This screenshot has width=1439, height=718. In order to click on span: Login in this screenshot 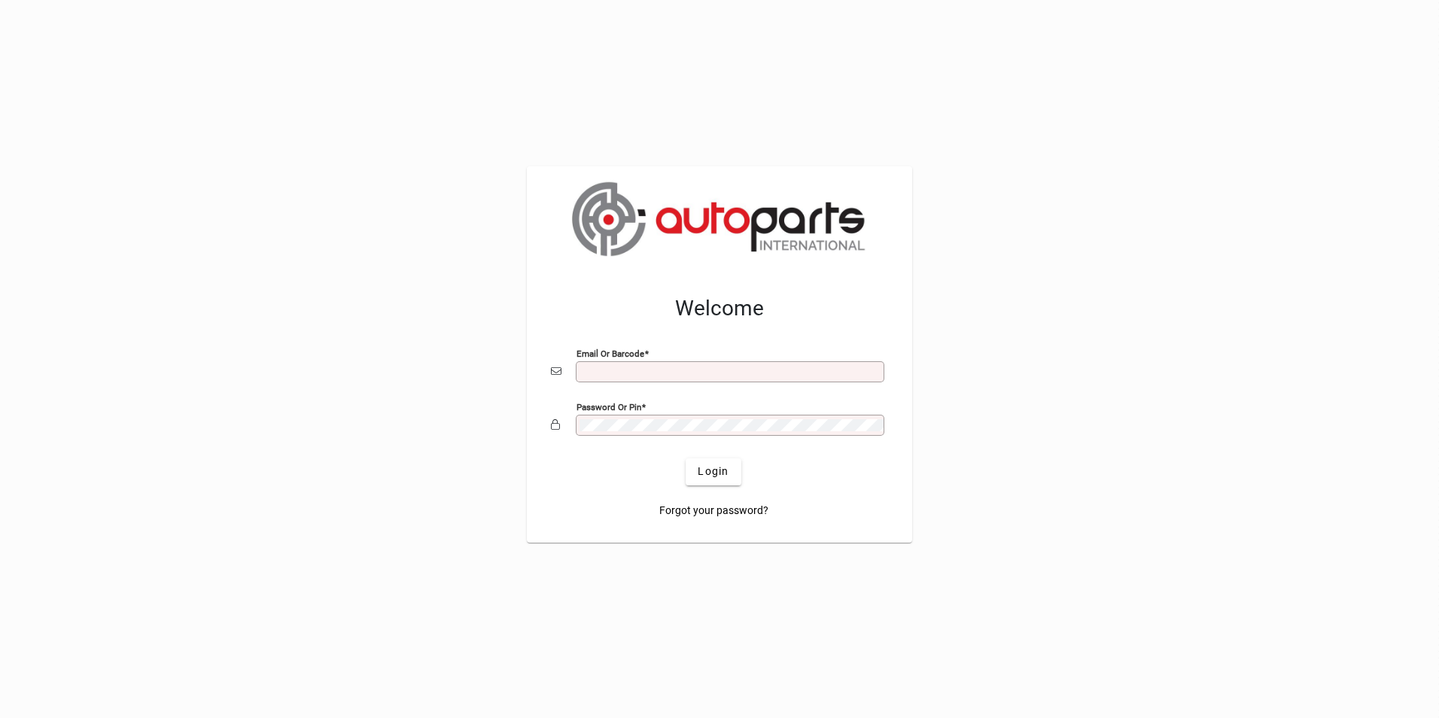, I will do `click(713, 471)`.